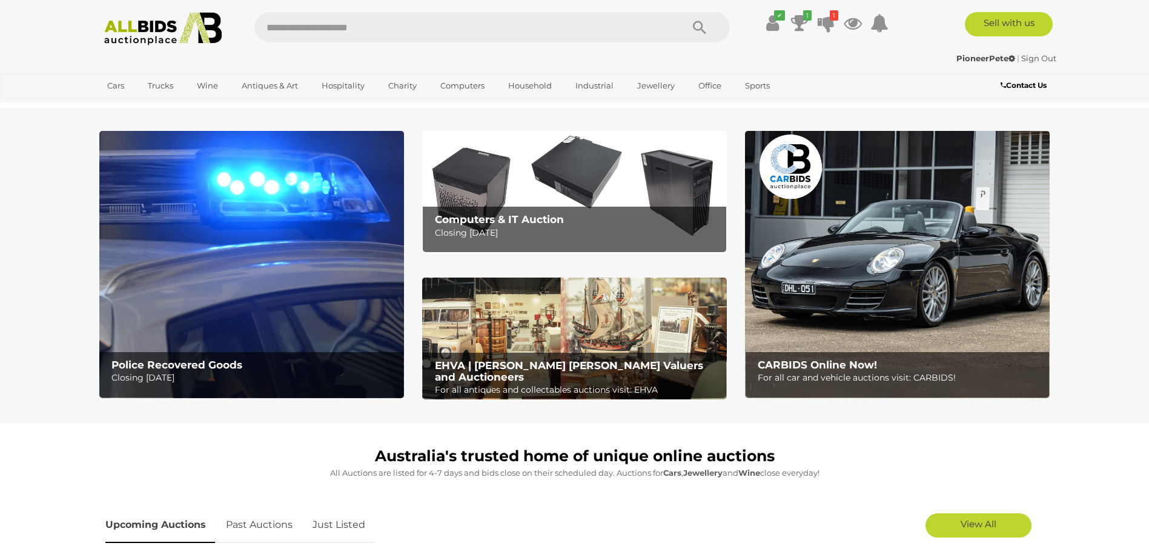 The image size is (1149, 560). What do you see at coordinates (402, 85) in the screenshot?
I see `a: Charity` at bounding box center [402, 85].